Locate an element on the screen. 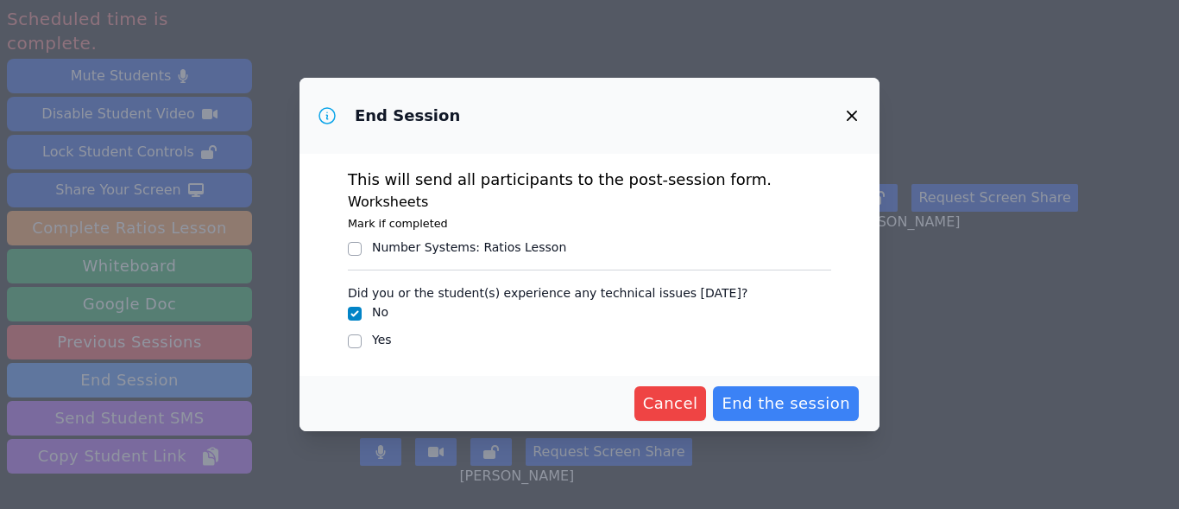 Image resolution: width=1179 pixels, height=509 pixels. h3: End Session is located at coordinates (408, 116).